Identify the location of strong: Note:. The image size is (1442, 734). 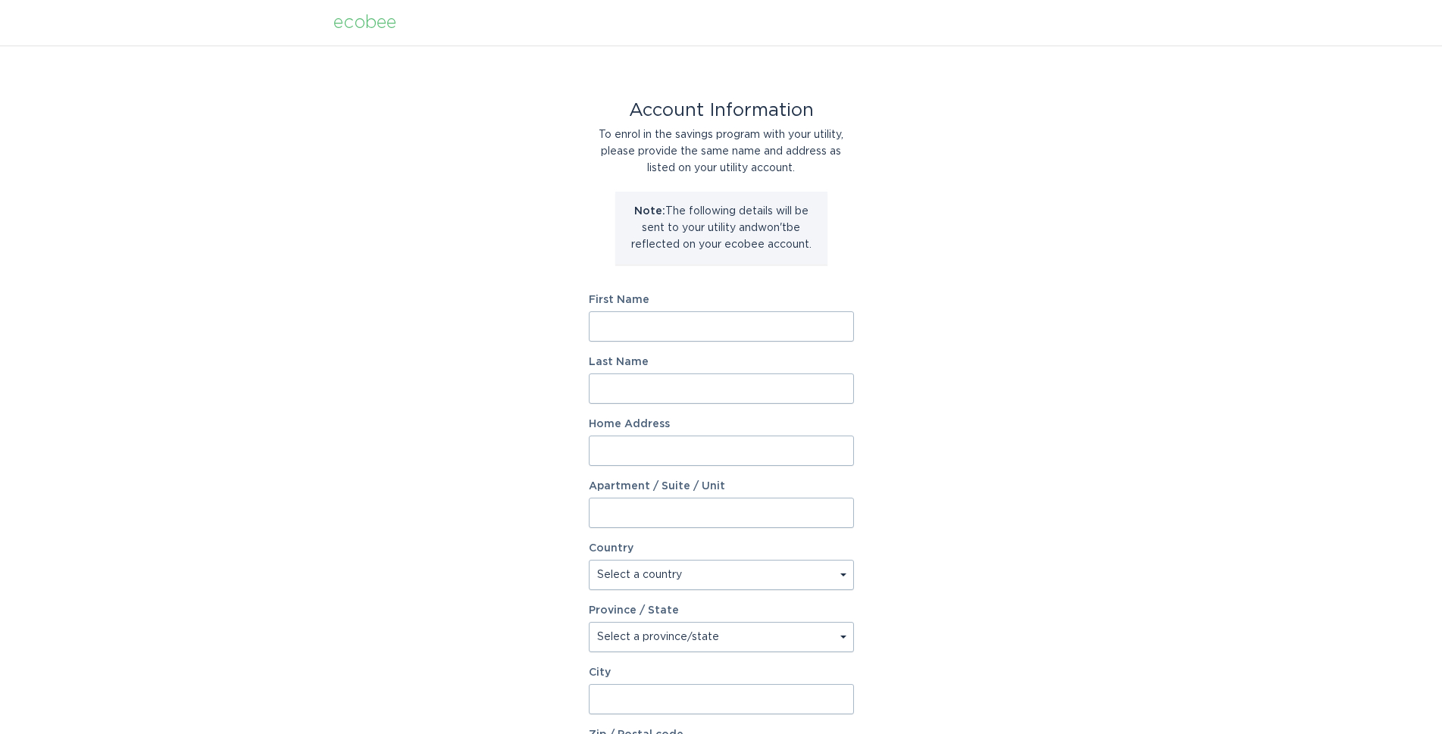
(650, 211).